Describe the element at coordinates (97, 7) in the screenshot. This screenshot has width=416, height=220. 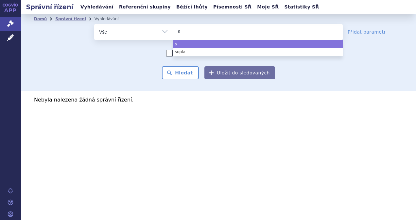
I see `a: Vyhledávání` at that location.